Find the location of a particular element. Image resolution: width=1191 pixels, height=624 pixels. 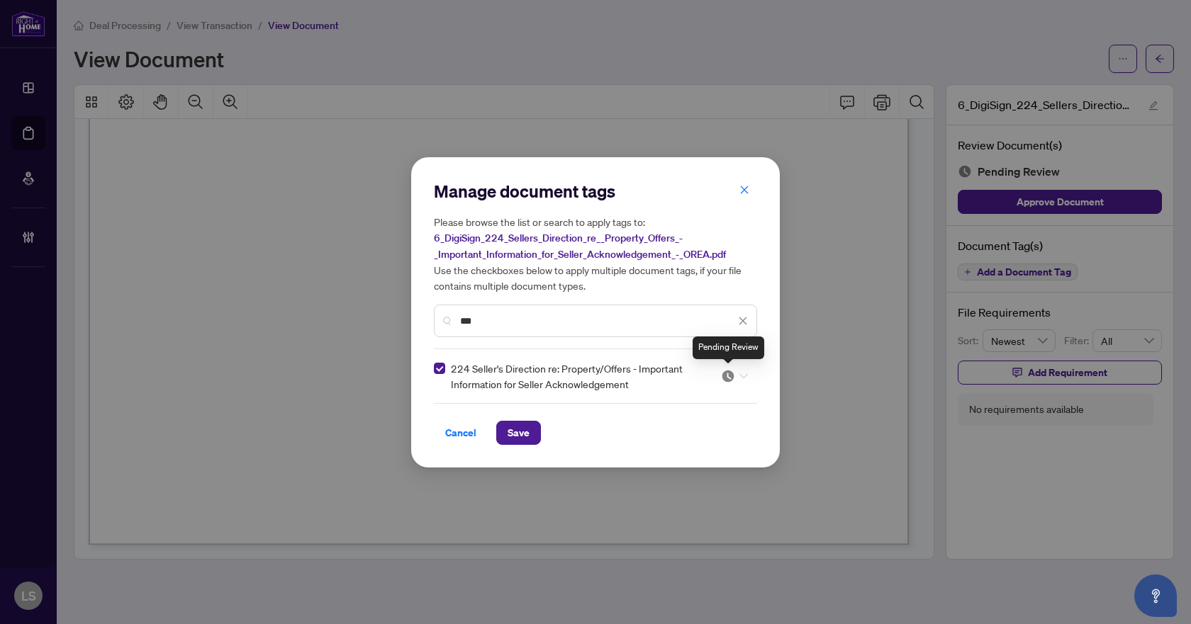

span: 224 Seller's Direction re: Property/Offers - Important Information for Seller Acknowledgement is located at coordinates (577, 376).